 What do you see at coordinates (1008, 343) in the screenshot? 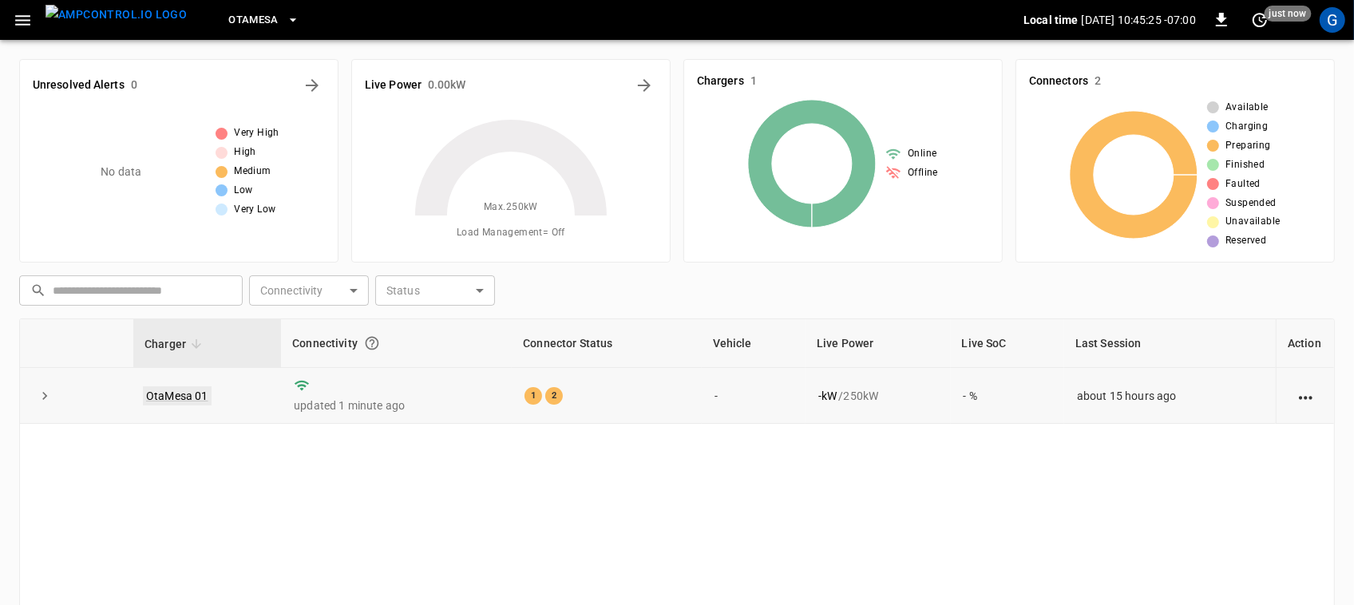
I see `th: Live SoC` at bounding box center [1008, 343].